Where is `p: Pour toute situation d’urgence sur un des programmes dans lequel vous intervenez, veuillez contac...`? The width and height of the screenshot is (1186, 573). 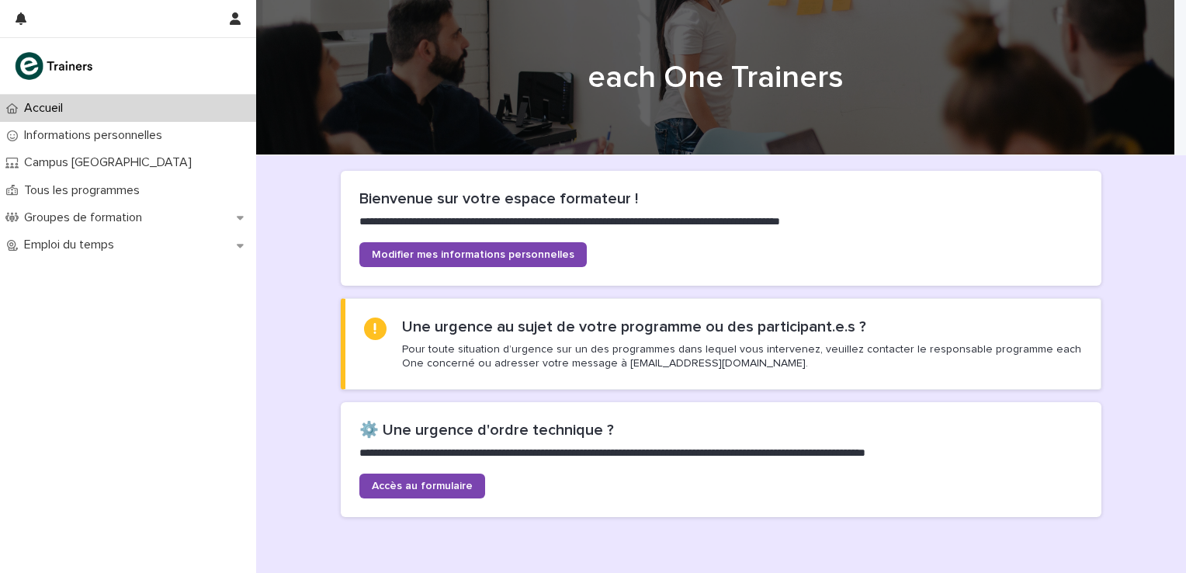
p: Pour toute situation d’urgence sur un des programmes dans lequel vous intervenez, veuillez contac... is located at coordinates (742, 356).